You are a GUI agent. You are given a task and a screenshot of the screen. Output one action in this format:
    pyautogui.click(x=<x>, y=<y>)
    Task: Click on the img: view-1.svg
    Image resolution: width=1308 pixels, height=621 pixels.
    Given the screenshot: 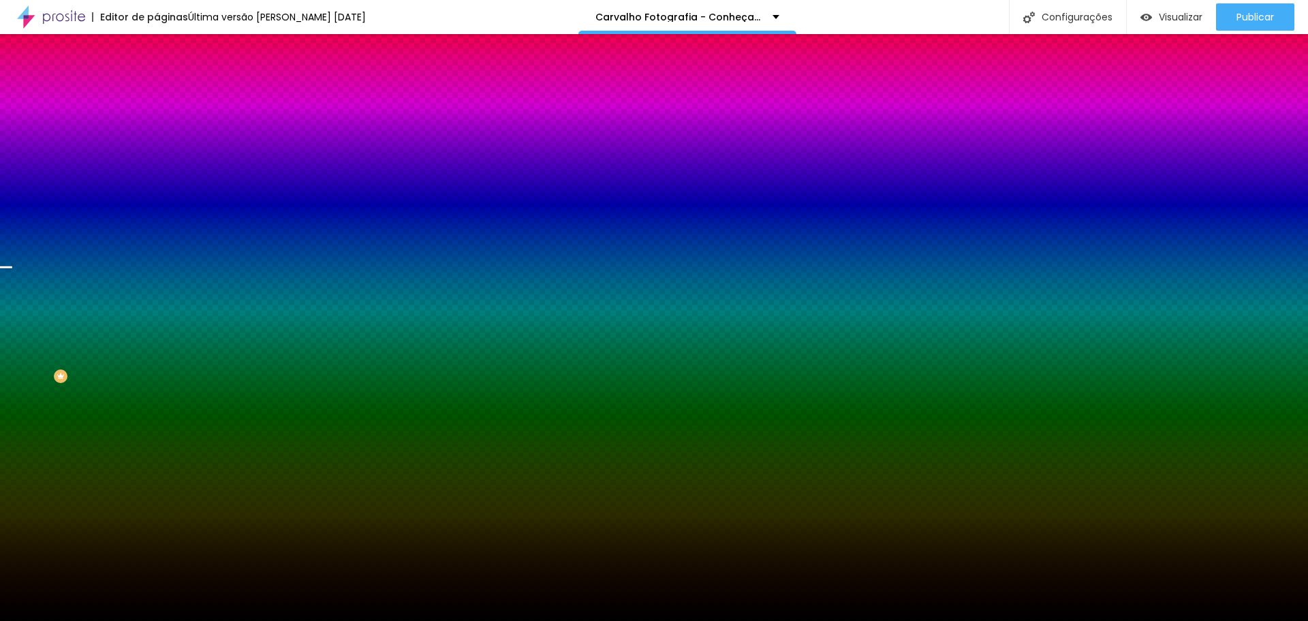 What is the action you would take?
    pyautogui.click(x=1146, y=17)
    